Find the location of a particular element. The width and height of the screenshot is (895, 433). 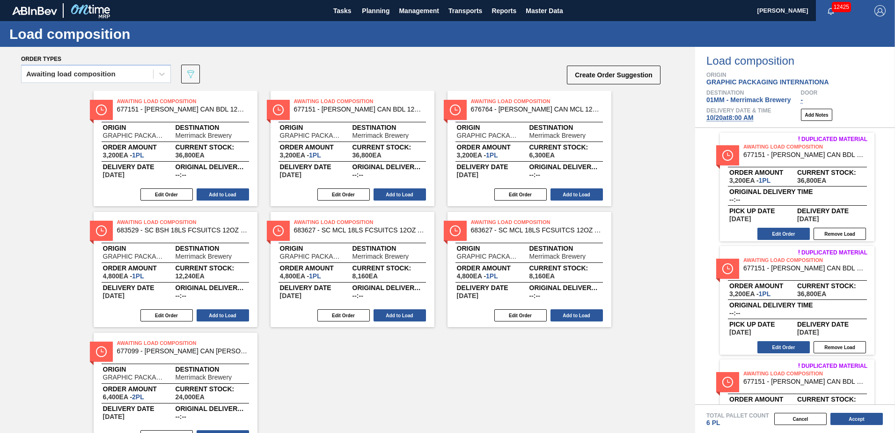

span: Transports is located at coordinates (465, 11).